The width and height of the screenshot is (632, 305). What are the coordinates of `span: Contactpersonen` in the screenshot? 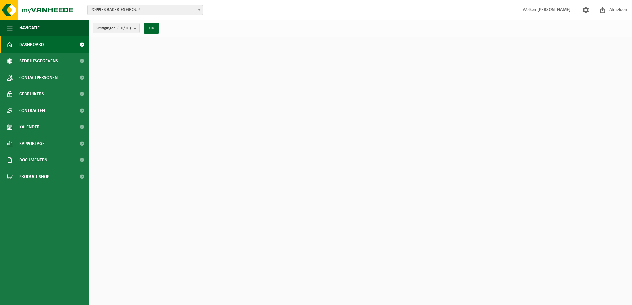 It's located at (38, 78).